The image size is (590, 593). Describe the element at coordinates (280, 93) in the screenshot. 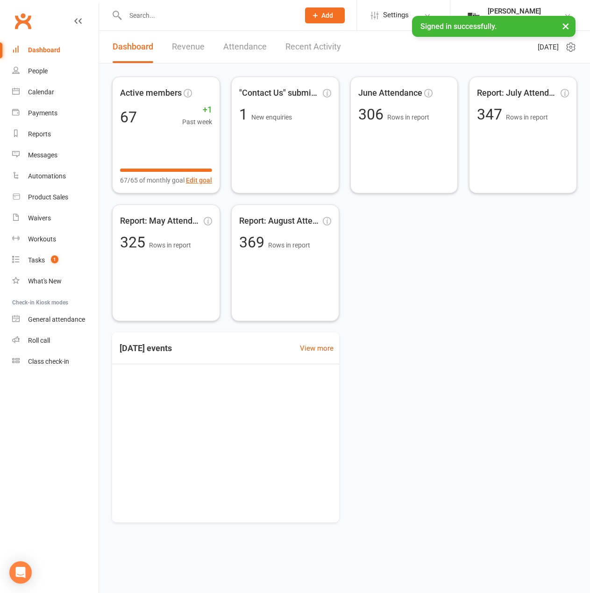

I see `span: "Contact Us" submissions` at that location.